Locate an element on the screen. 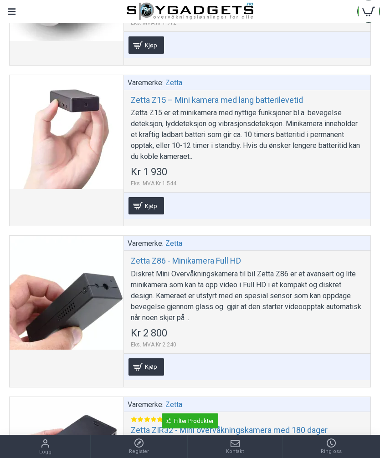 The width and height of the screenshot is (380, 458). span: Register is located at coordinates (139, 452).